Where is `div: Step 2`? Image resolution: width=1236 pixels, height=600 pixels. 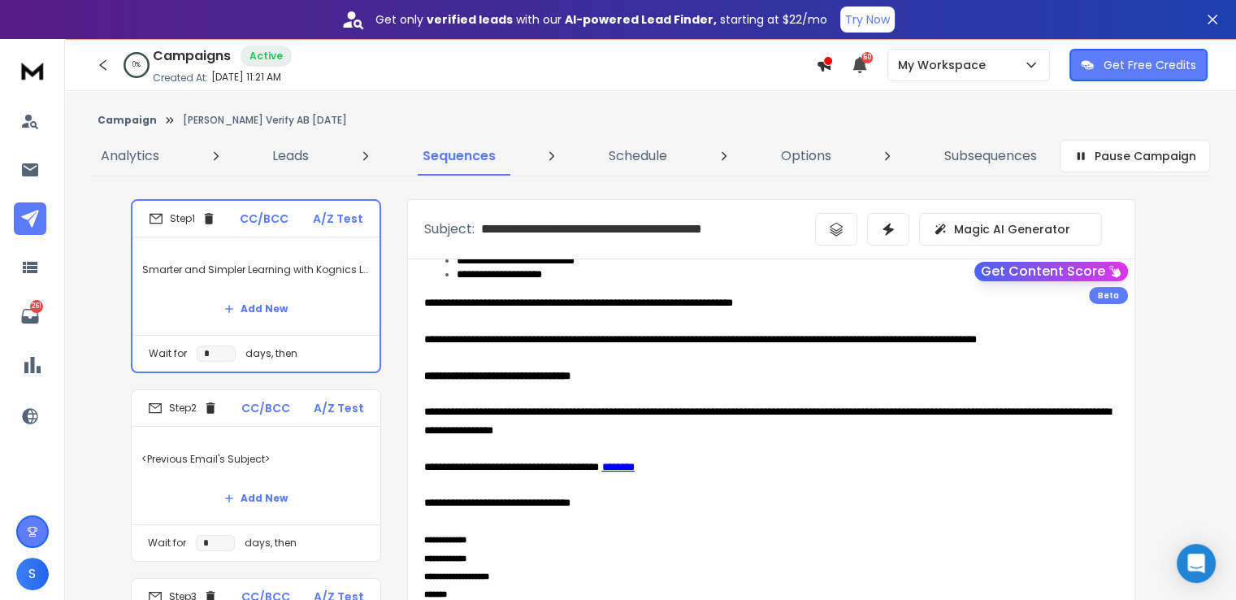 div: Step 2 is located at coordinates (183, 408).